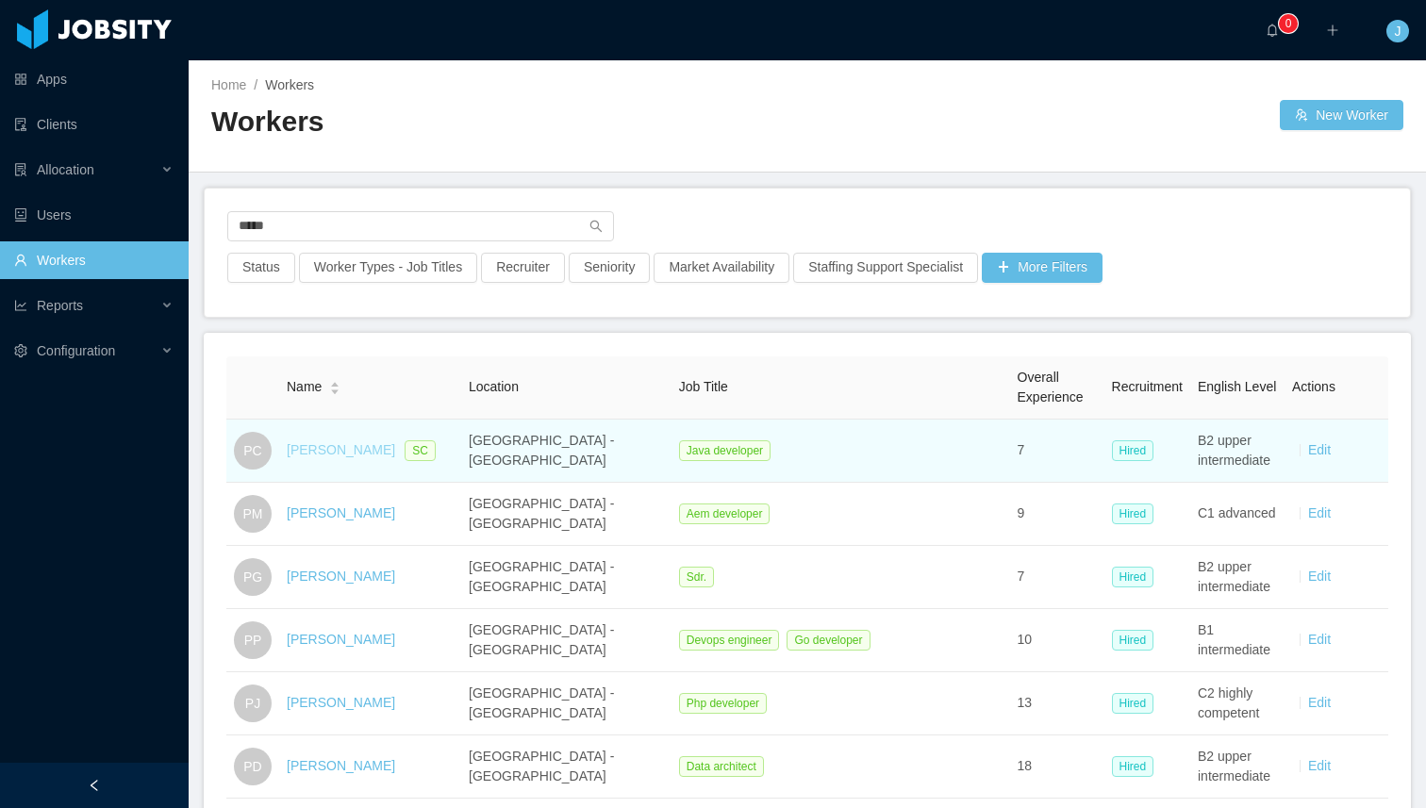  What do you see at coordinates (253, 577) in the screenshot?
I see `span: PG` at bounding box center [253, 577].